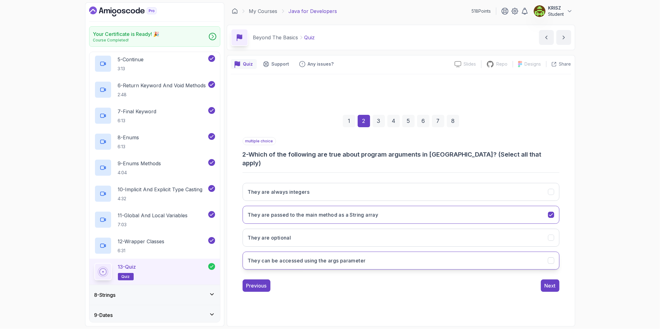 This screenshot has width=660, height=329. Describe the element at coordinates (470, 64) in the screenshot. I see `p: Slides` at that location.